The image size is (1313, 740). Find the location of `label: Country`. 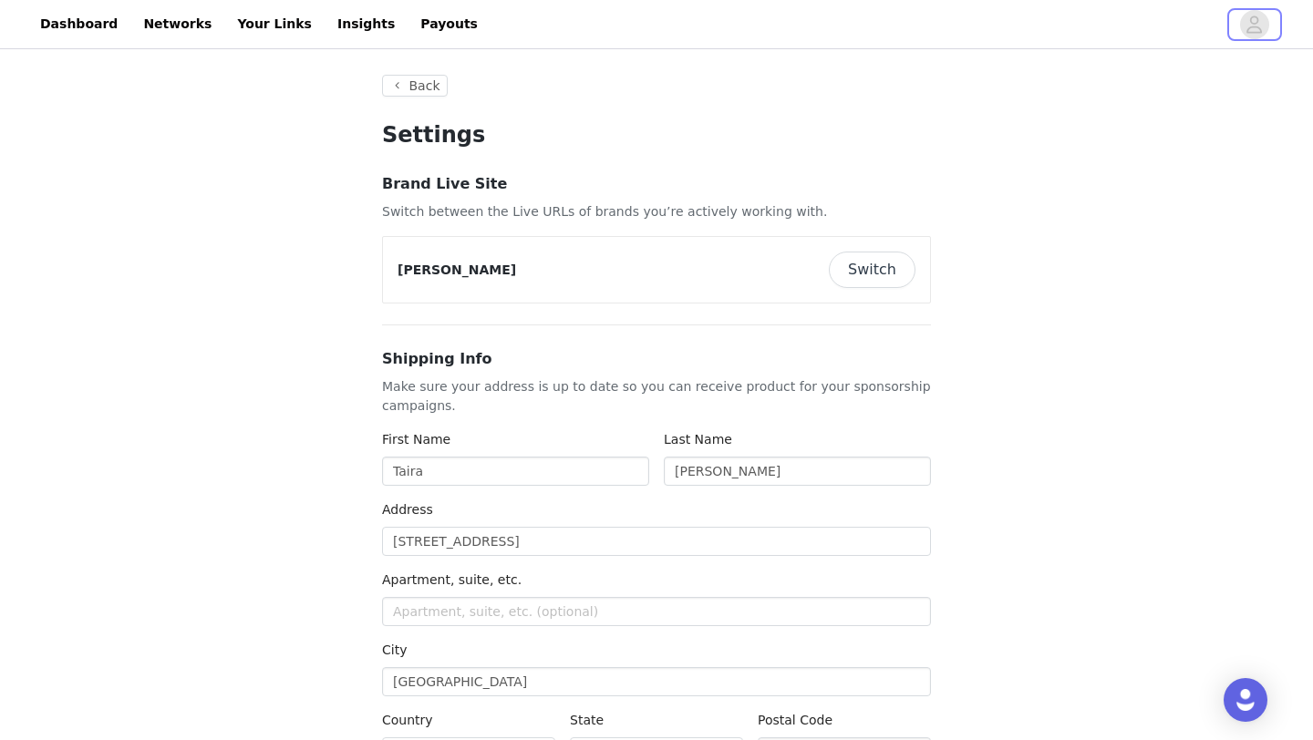

label: Country is located at coordinates (407, 720).